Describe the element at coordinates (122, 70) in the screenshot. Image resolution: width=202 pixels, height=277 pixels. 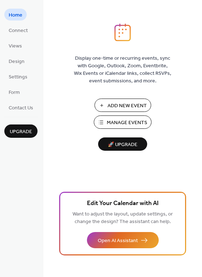
I see `span: Display one-time or recurring events, sync with Google, Outlook, Zoom, Eventbrite, Wix Events or ...` at that location.